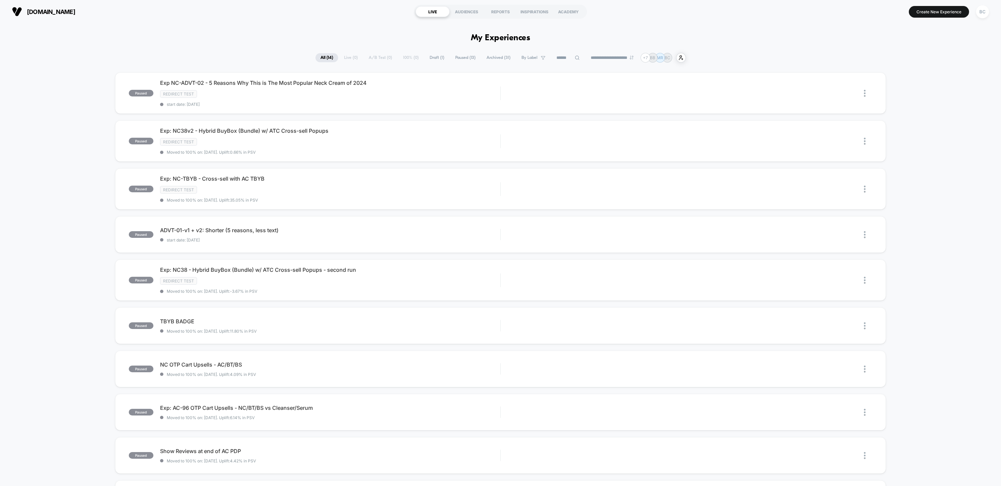 The height and width of the screenshot is (486, 1001). What do you see at coordinates (330, 451) in the screenshot?
I see `span: Show Reviews at end of AC PDP` at bounding box center [330, 451].